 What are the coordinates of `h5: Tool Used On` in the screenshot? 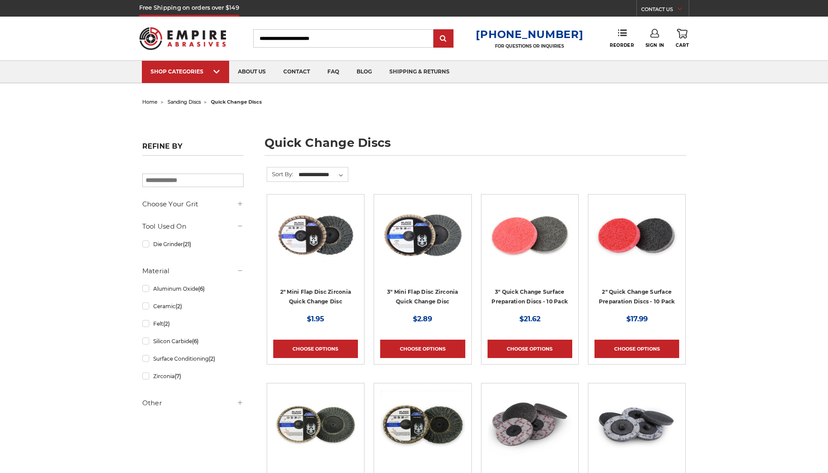 It's located at (193, 226).